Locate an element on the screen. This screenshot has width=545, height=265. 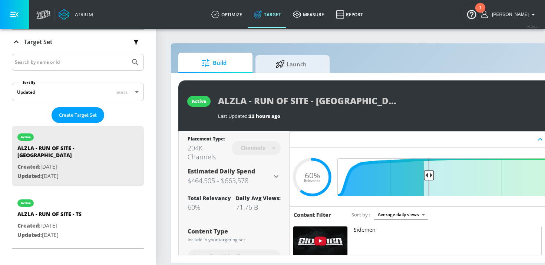
div: 60% is located at coordinates (209, 207).